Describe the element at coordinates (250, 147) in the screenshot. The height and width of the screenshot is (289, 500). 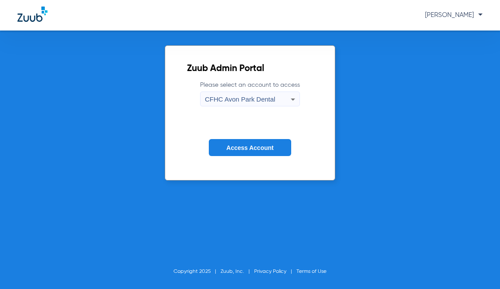
I see `button: Access Account` at that location.